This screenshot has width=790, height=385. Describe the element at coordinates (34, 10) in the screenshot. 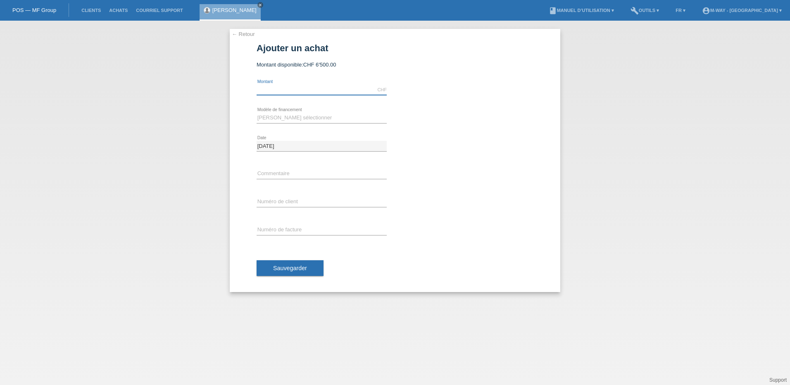

I see `a: POS — MF Group` at that location.